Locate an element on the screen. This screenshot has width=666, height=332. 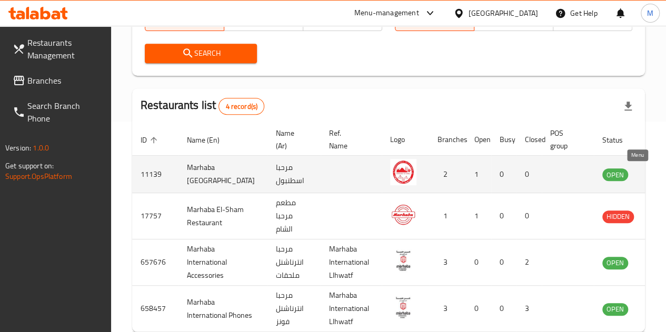
span: Search is located at coordinates (201, 53).